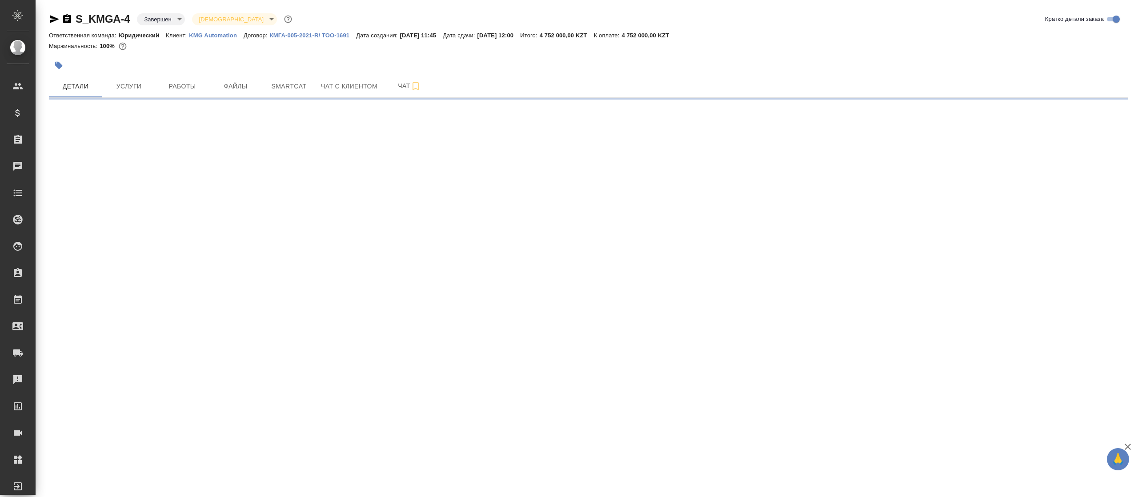  I want to click on p: Юридический, so click(142, 35).